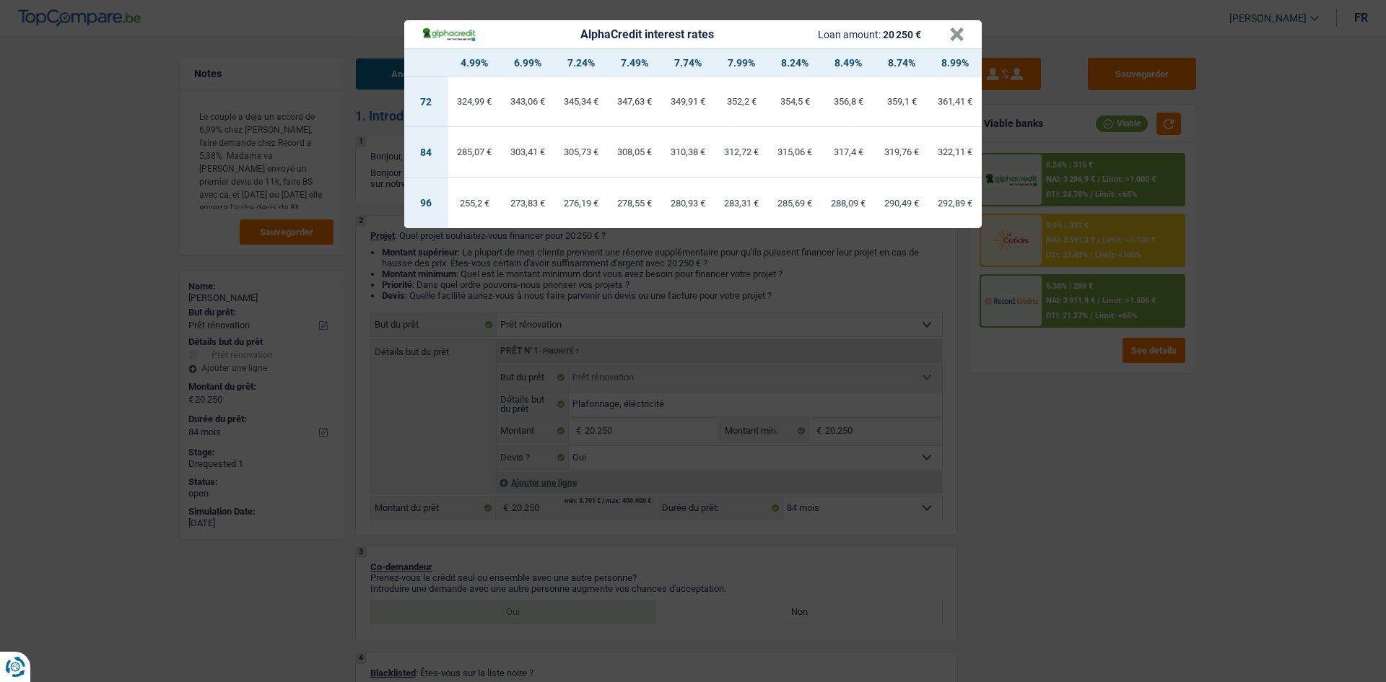 Image resolution: width=1386 pixels, height=682 pixels. What do you see at coordinates (581, 101) in the screenshot?
I see `div: 345,34 €` at bounding box center [581, 101].